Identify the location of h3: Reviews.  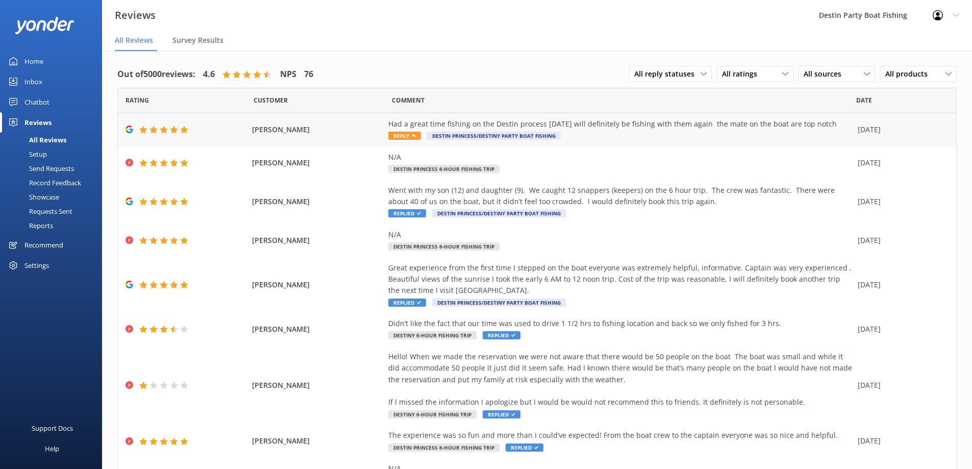
(135, 15).